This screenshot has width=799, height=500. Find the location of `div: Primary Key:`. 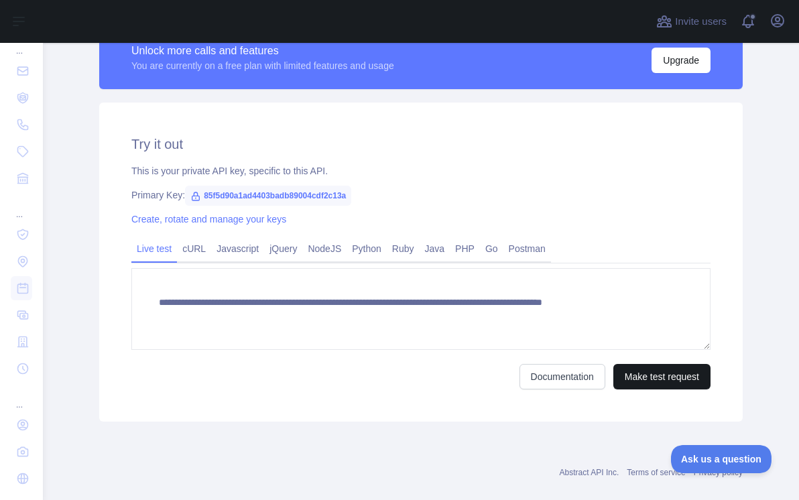

div: Primary Key: is located at coordinates (421, 195).